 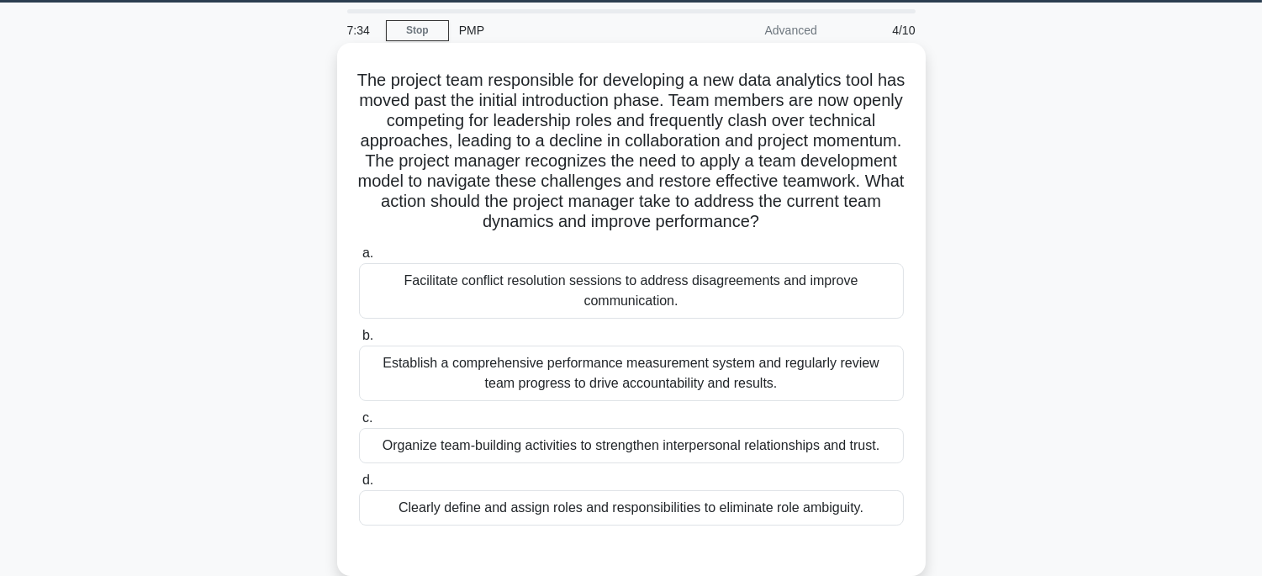 What do you see at coordinates (632, 373) in the screenshot?
I see `div: Establish a comprehensive performance measurement system and regularly review team progress to dr...` at bounding box center [632, 373].